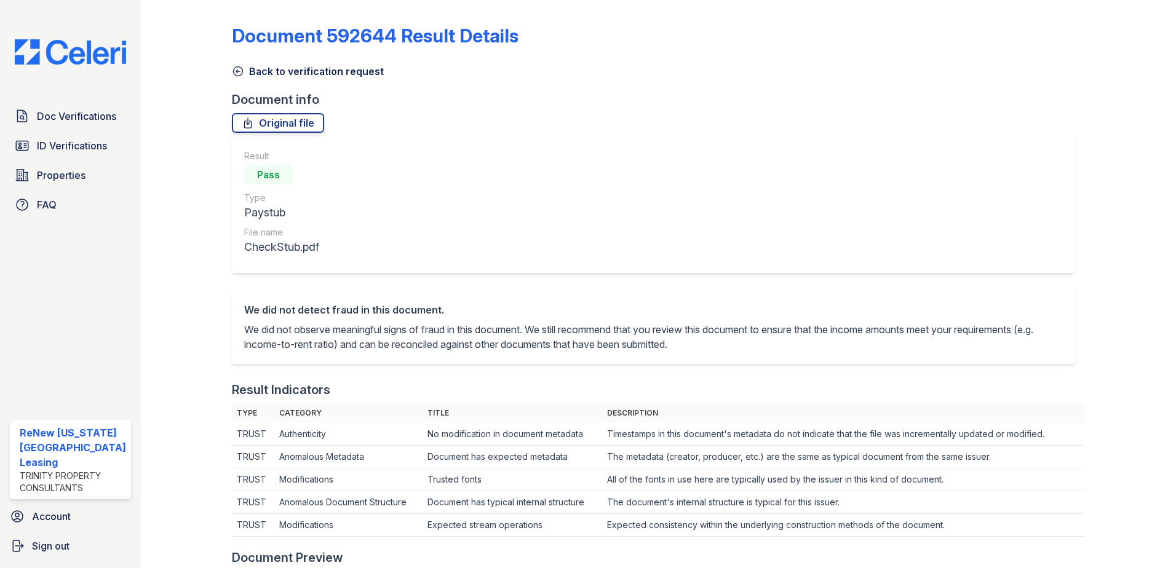 This screenshot has width=1176, height=568. I want to click on span: Doc Verifications, so click(76, 116).